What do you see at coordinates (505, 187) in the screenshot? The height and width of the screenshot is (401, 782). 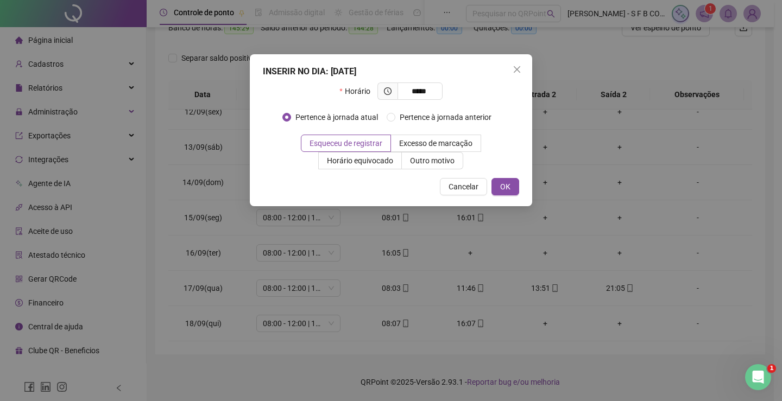 I see `span: OK` at bounding box center [505, 187].